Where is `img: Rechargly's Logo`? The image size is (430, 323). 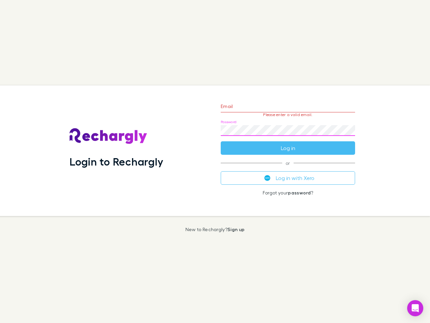 img: Rechargly's Logo is located at coordinates (109, 136).